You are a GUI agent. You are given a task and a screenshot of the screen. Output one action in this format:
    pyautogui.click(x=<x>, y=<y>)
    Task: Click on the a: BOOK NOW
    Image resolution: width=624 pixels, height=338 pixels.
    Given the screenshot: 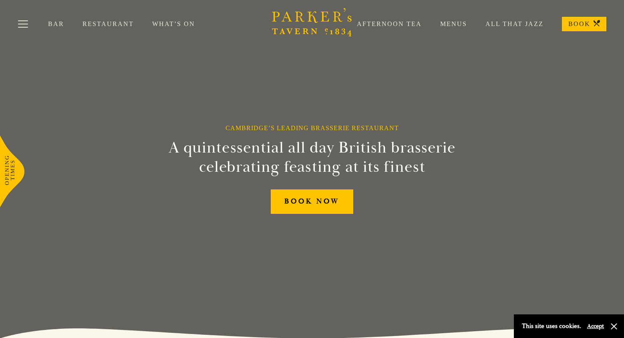 What is the action you would take?
    pyautogui.click(x=312, y=201)
    